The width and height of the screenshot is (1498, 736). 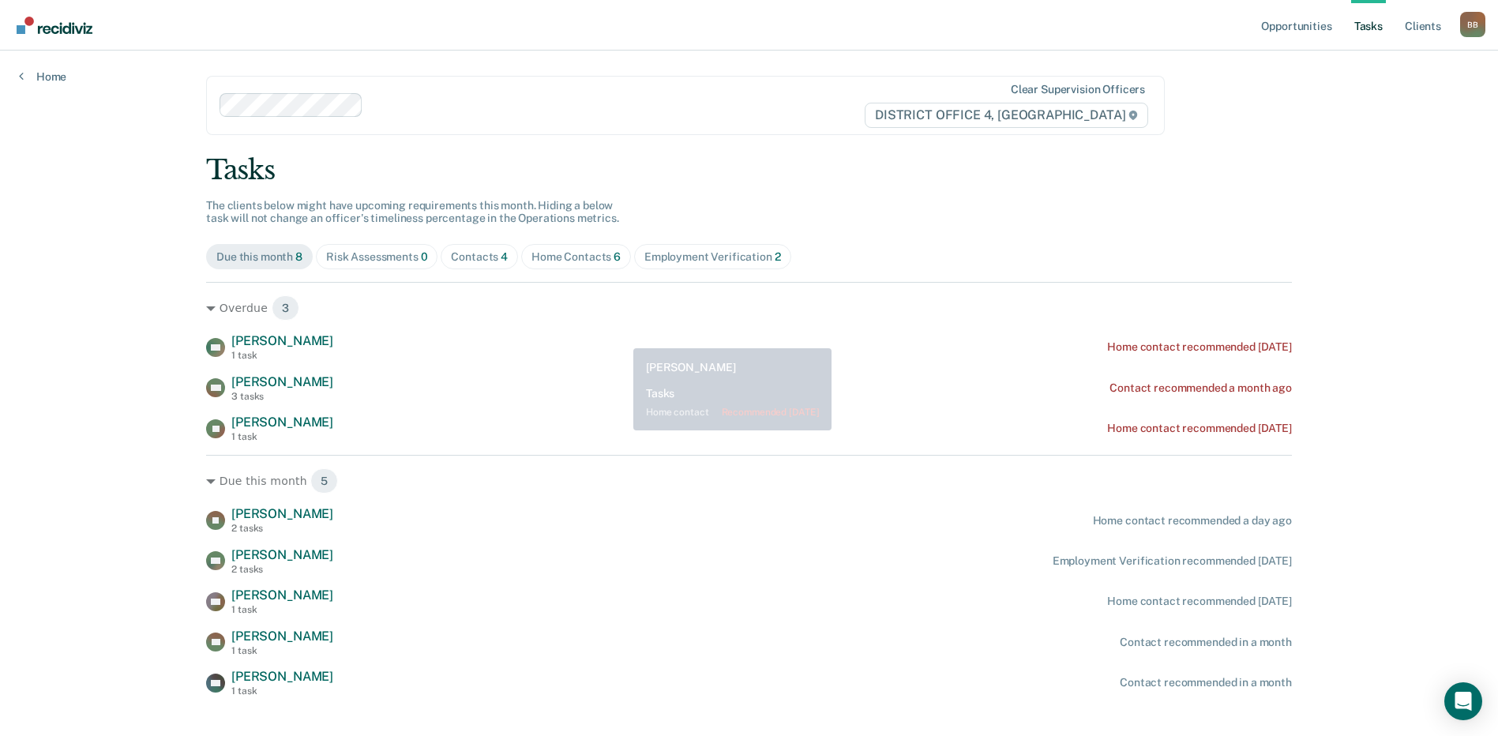 I want to click on img: Recidiviz, so click(x=54, y=25).